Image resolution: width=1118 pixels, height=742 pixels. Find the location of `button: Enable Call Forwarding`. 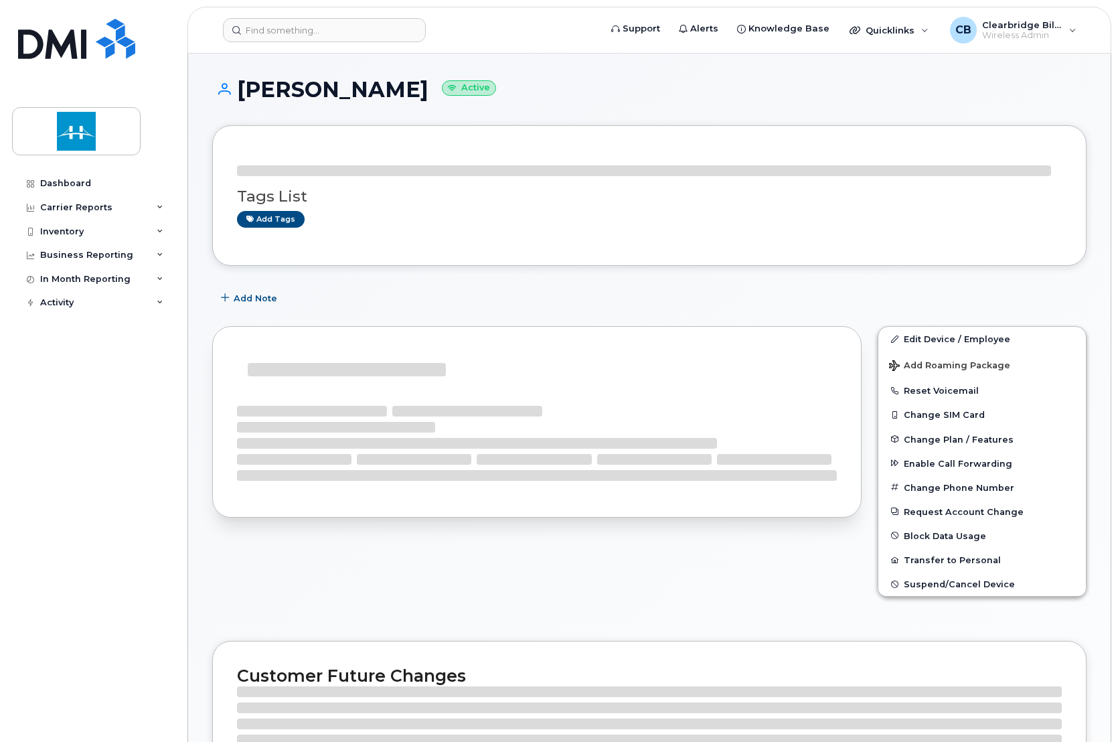

button: Enable Call Forwarding is located at coordinates (982, 463).